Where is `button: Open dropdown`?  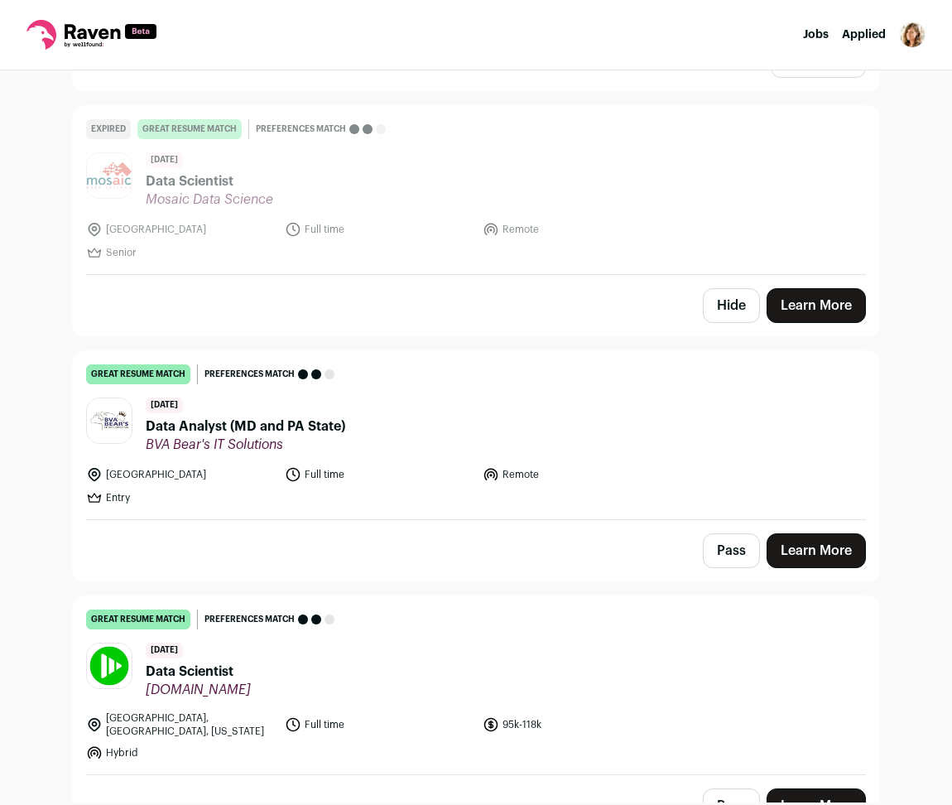
button: Open dropdown is located at coordinates (912, 35).